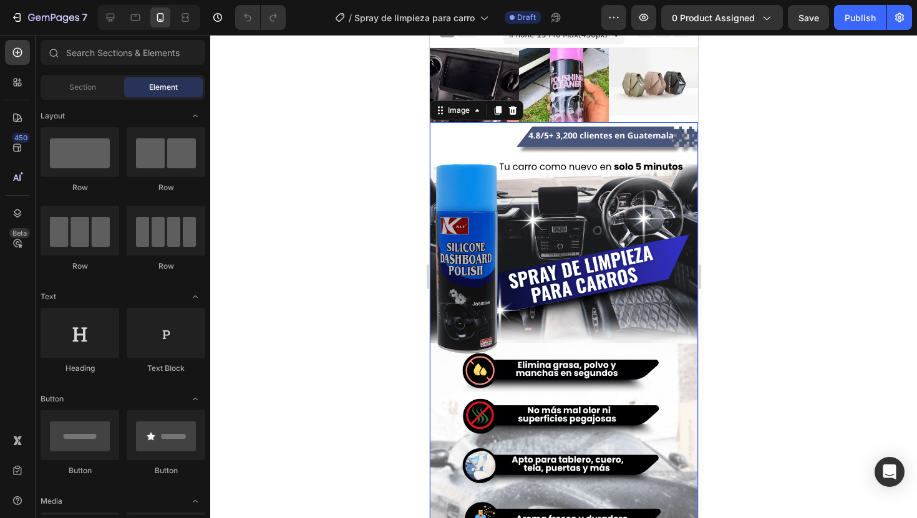 Image resolution: width=917 pixels, height=518 pixels. What do you see at coordinates (722, 17) in the screenshot?
I see `button: 0 product assigned` at bounding box center [722, 17].